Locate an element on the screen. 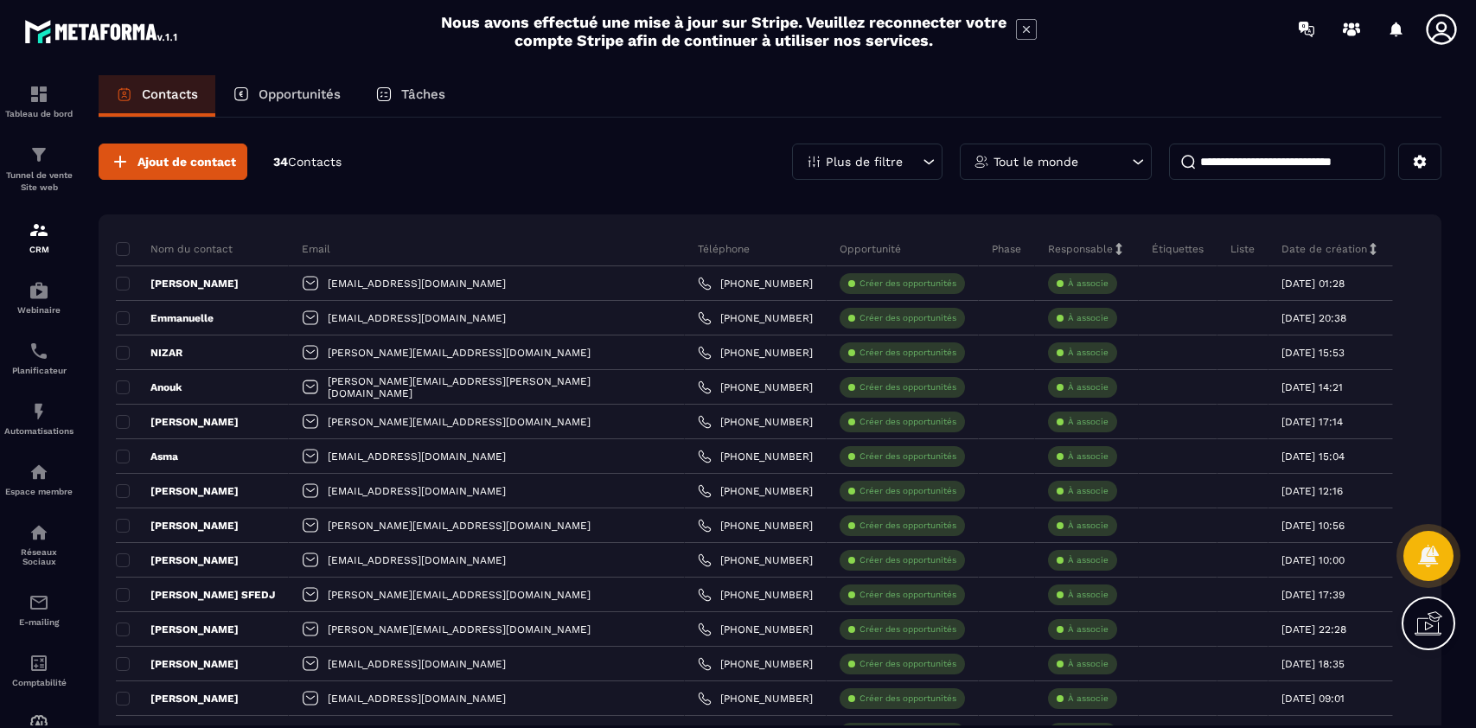 Image resolution: width=1476 pixels, height=728 pixels. a: automationsautomationsWebinaire is located at coordinates (39, 298).